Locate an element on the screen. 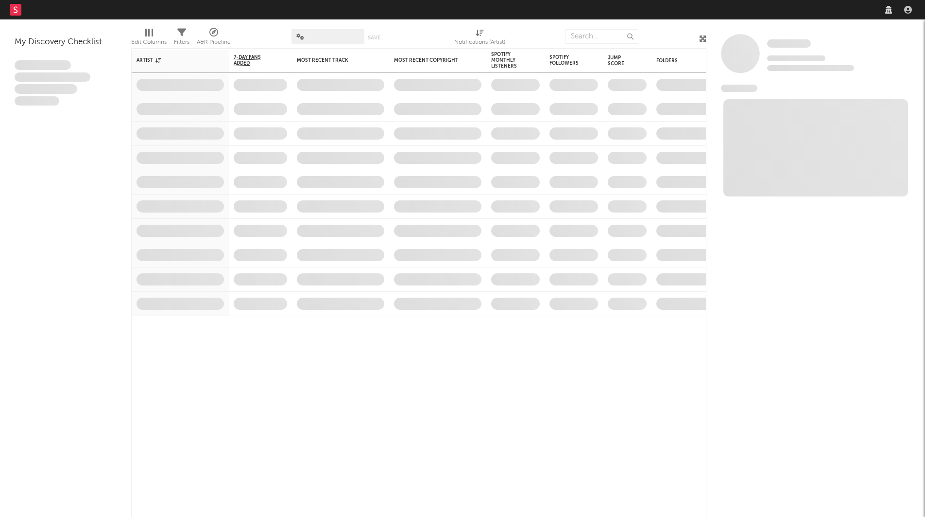 The height and width of the screenshot is (517, 925). span: 7-Day Fans Added is located at coordinates (253, 60).